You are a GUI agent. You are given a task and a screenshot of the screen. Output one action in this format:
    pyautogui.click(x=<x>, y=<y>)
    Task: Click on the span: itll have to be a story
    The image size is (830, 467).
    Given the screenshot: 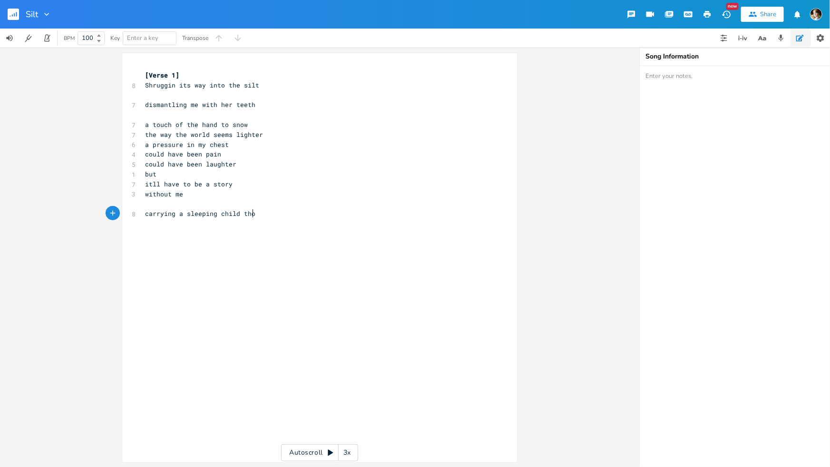 What is the action you would take?
    pyautogui.click(x=189, y=184)
    